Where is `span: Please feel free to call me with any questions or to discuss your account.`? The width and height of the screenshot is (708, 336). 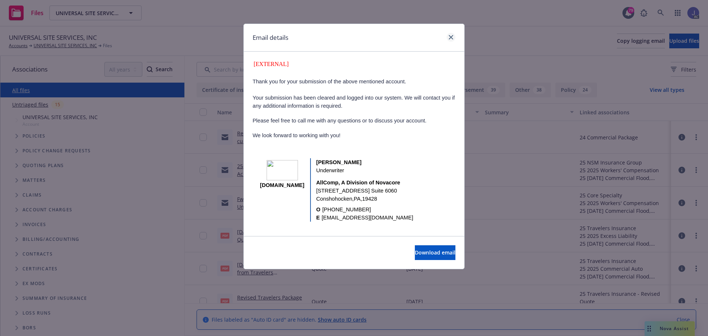 span: Please feel free to call me with any questions or to discuss your account. is located at coordinates (340, 121).